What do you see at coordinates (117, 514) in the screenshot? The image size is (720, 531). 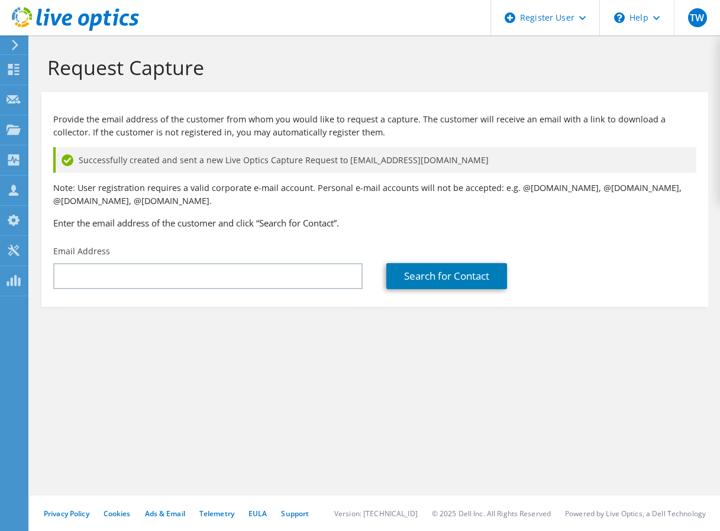 I see `a: Cookies` at bounding box center [117, 514].